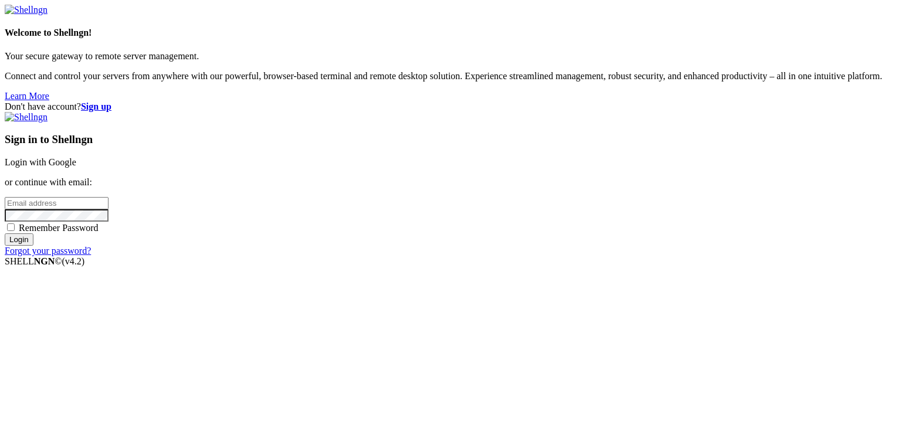 The width and height of the screenshot is (901, 428). Describe the element at coordinates (56, 203) in the screenshot. I see `input: Email address` at that location.